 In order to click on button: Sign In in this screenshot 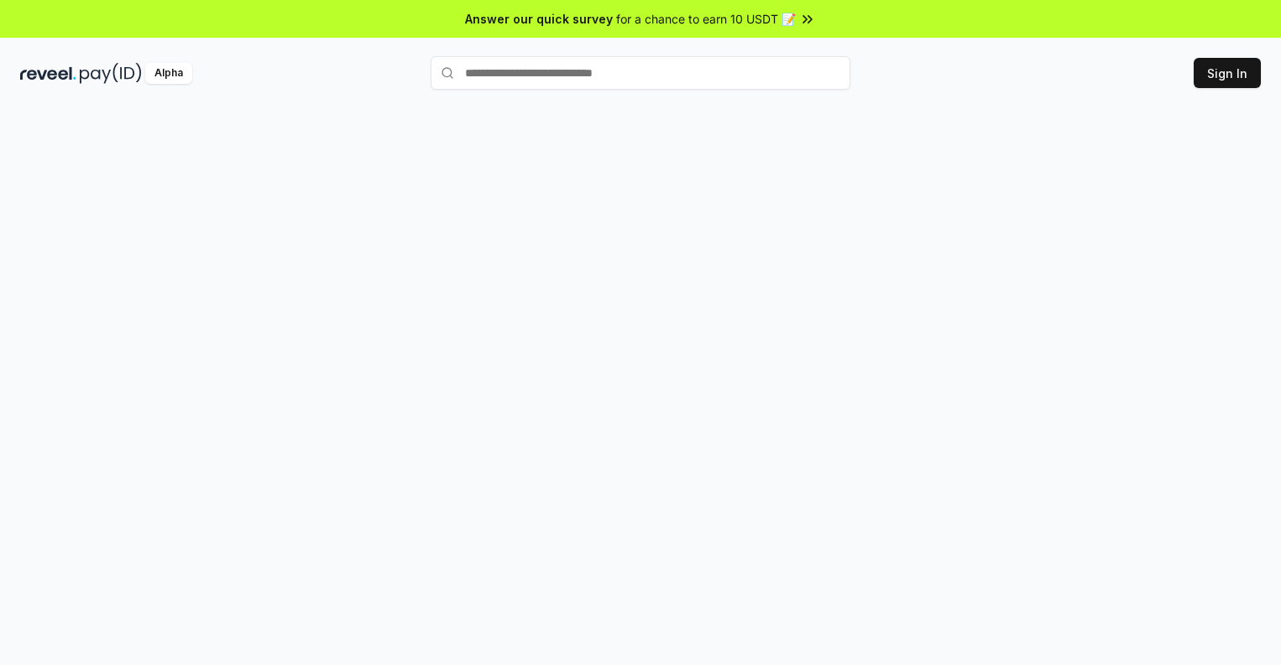, I will do `click(1227, 73)`.